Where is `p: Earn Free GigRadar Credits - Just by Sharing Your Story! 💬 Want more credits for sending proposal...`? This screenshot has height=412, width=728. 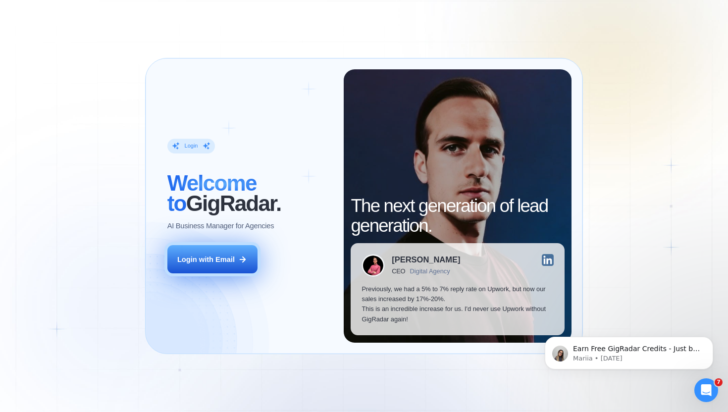
p: Earn Free GigRadar Credits - Just by Sharing Your Story! 💬 Want more credits for sending proposal... is located at coordinates (107, 33).